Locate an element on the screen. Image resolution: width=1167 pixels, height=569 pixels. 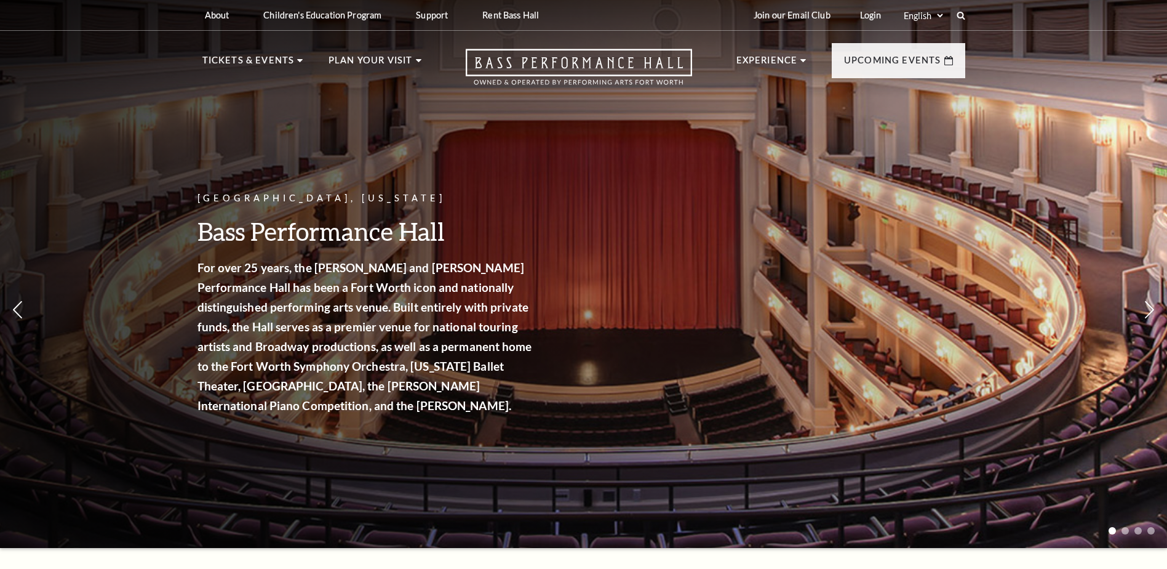
p: Plan Your Visit is located at coordinates (370, 64).